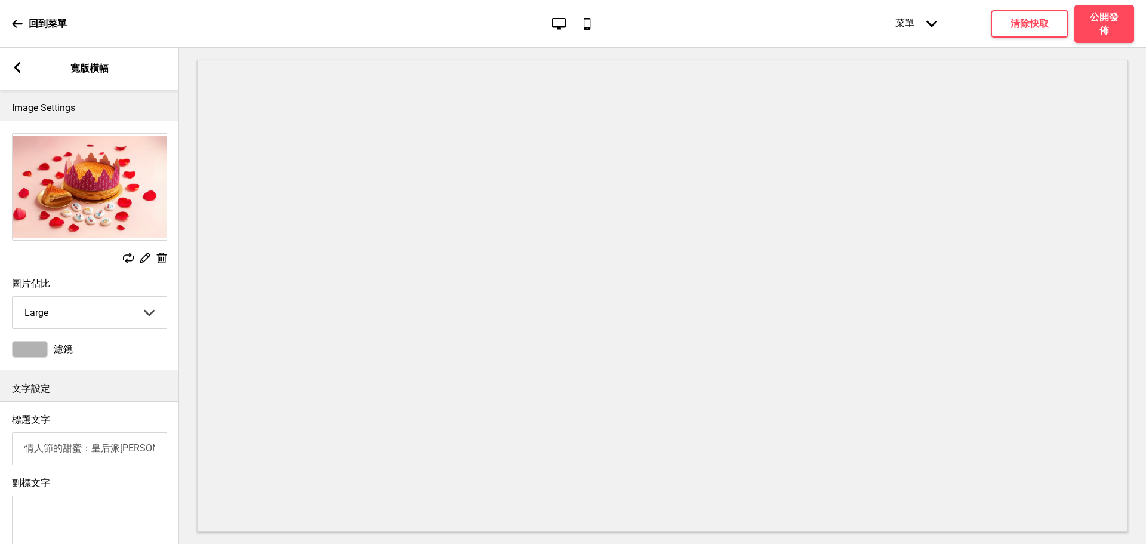  What do you see at coordinates (63, 349) in the screenshot?
I see `span: 濾鏡` at bounding box center [63, 349].